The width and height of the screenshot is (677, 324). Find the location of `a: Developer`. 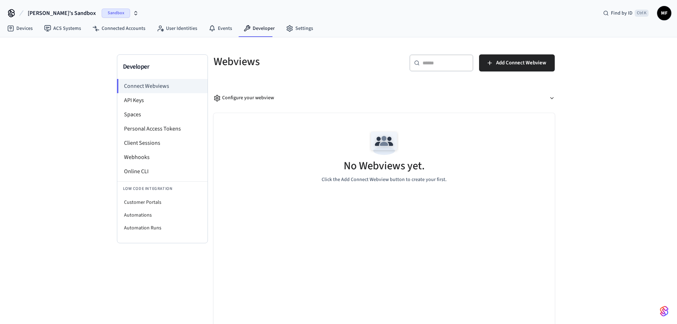

a: Developer is located at coordinates (259, 28).